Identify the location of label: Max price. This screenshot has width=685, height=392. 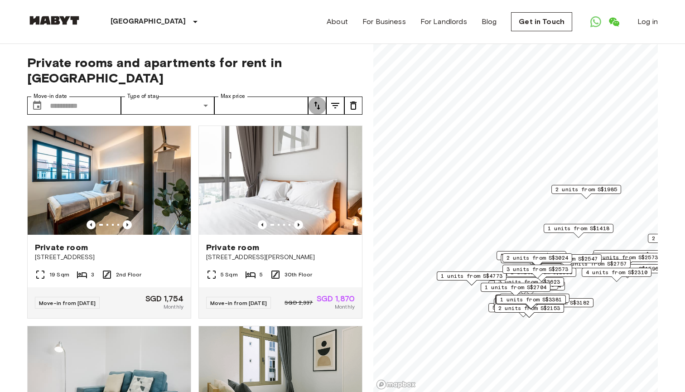
(233, 96).